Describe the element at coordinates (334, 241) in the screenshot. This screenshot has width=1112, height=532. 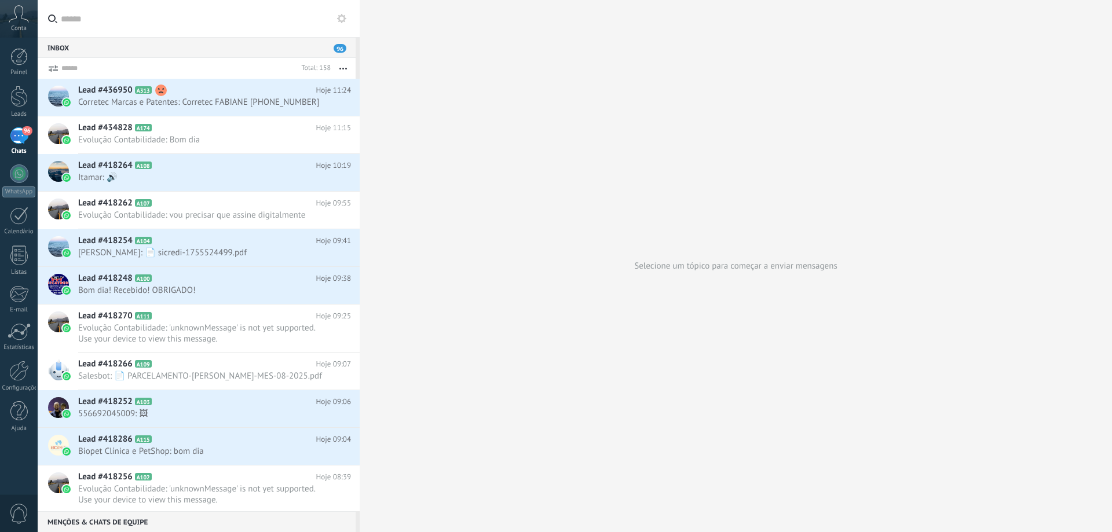
I see `span: Hoje 09:41` at that location.